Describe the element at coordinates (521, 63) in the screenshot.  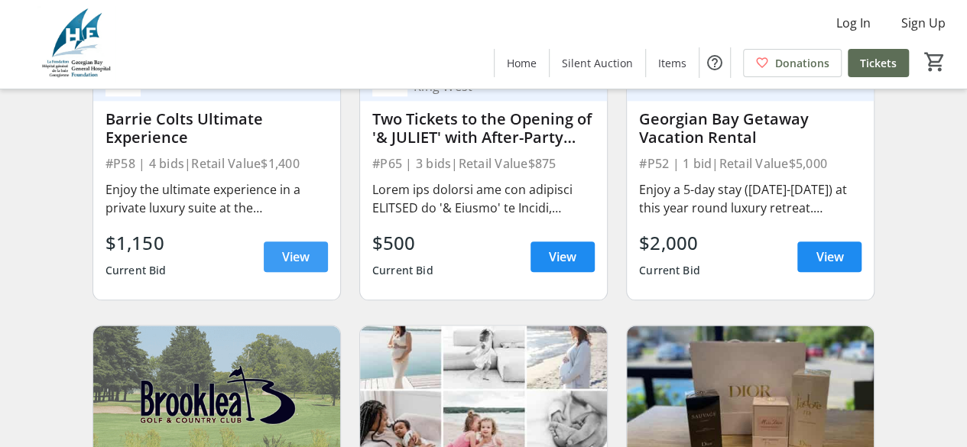
I see `span: Home` at that location.